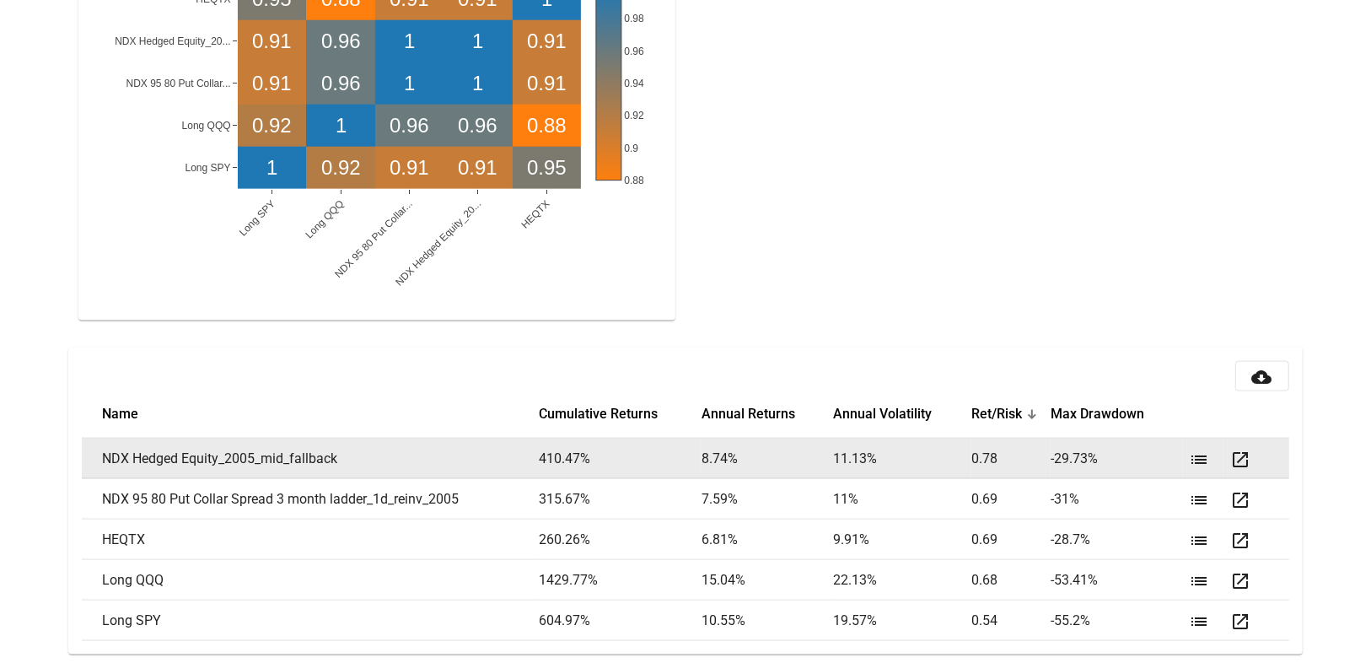 Image resolution: width=1371 pixels, height=663 pixels. Describe the element at coordinates (902, 540) in the screenshot. I see `td: 9.91 %` at that location.